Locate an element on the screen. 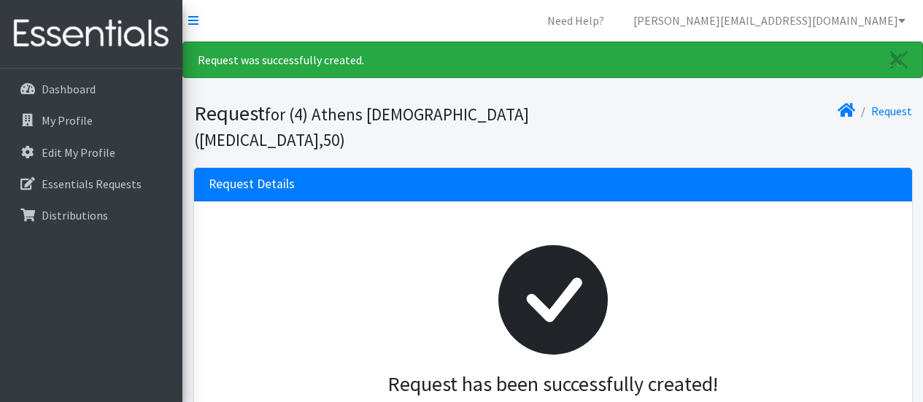 Image resolution: width=923 pixels, height=402 pixels. p: Dashboard is located at coordinates (69, 89).